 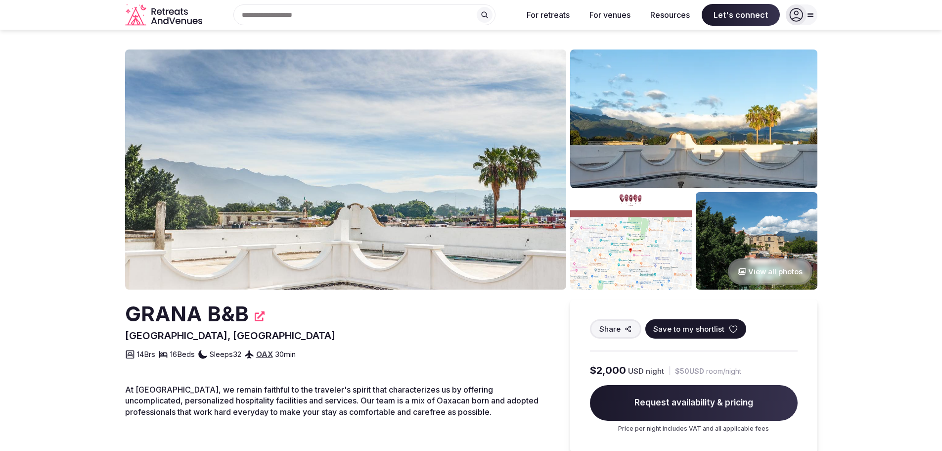 What do you see at coordinates (610, 15) in the screenshot?
I see `button: For venues` at bounding box center [610, 15].